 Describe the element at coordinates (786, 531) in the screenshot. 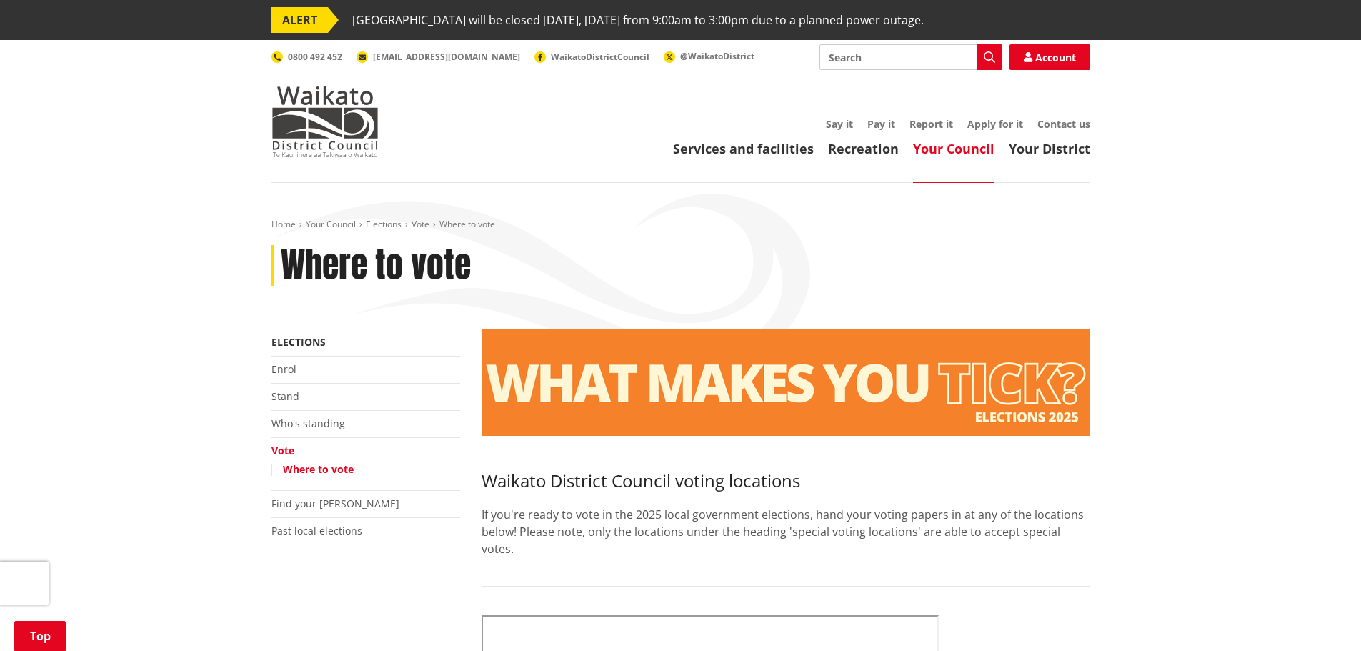

I see `p: If you're ready to vote in the 2025 local government elections, hand your voting papers in at any...` at that location.